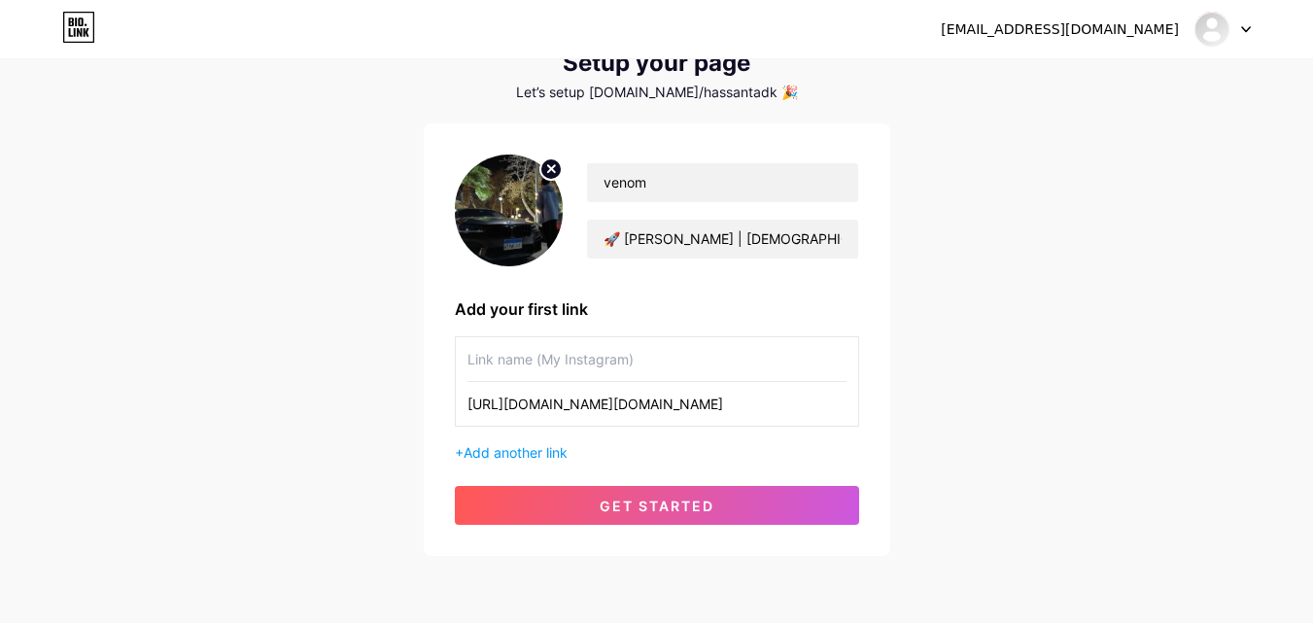  What do you see at coordinates (509, 210) in the screenshot?
I see `img: profile pic` at bounding box center [509, 210].